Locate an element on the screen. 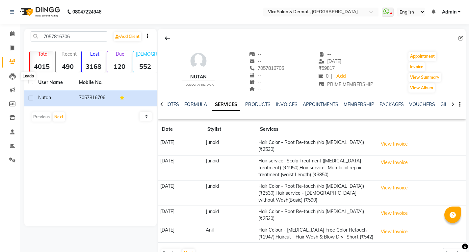 The image size is (469, 252). a: APPOINTMENTS is located at coordinates (320, 104).